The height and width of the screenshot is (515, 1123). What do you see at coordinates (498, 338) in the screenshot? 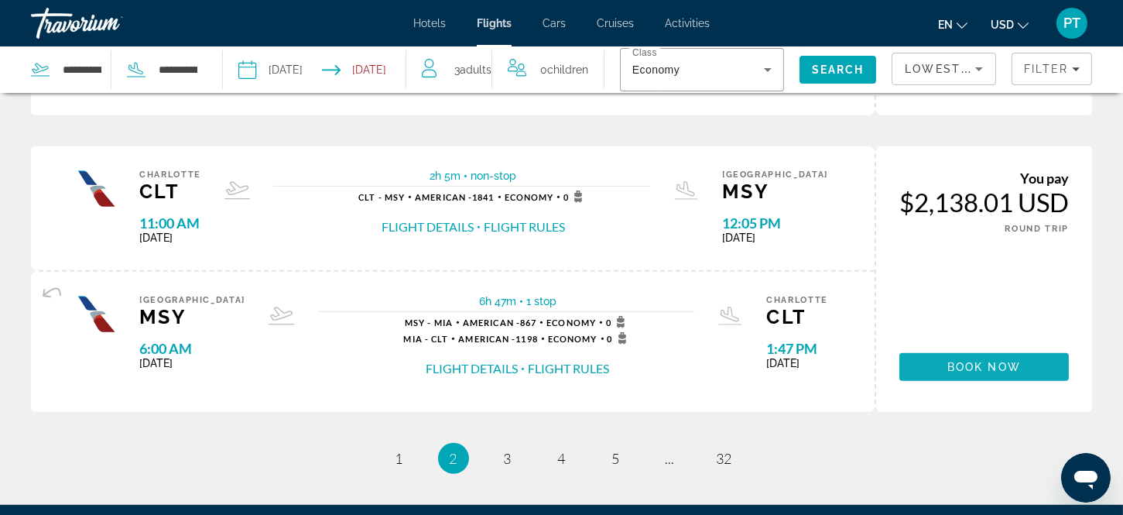
I see `span: 1198` at bounding box center [498, 338].